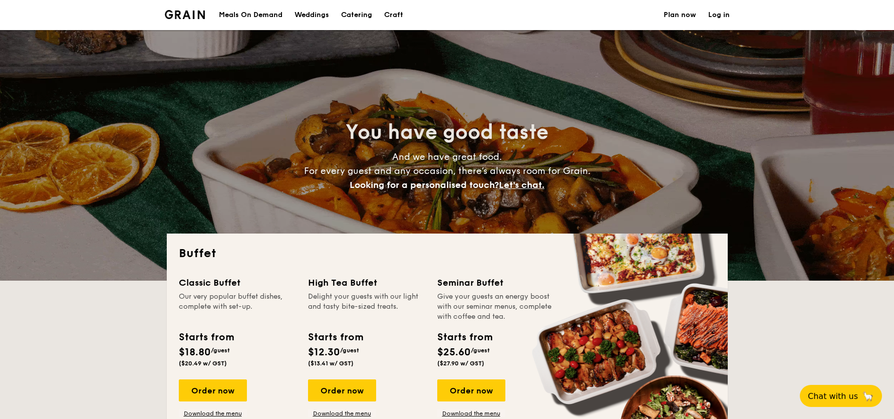 The height and width of the screenshot is (419, 894). What do you see at coordinates (424, 185) in the screenshot?
I see `span: Looking for a personalised touch?` at bounding box center [424, 185].